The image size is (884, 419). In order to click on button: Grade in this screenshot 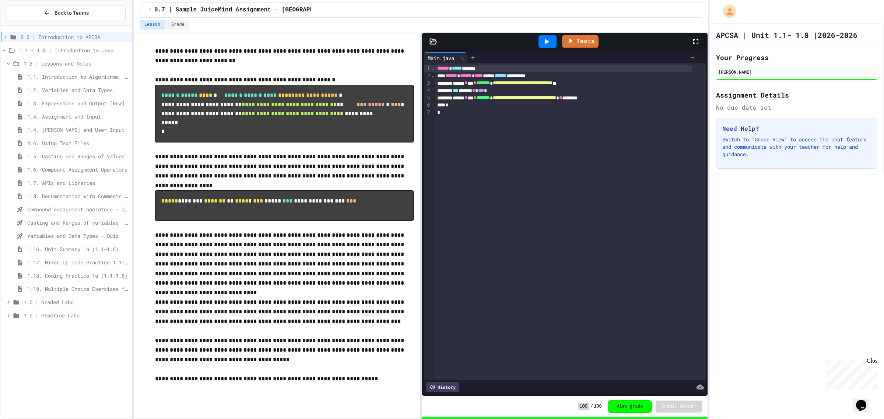, I will do `click(178, 25)`.